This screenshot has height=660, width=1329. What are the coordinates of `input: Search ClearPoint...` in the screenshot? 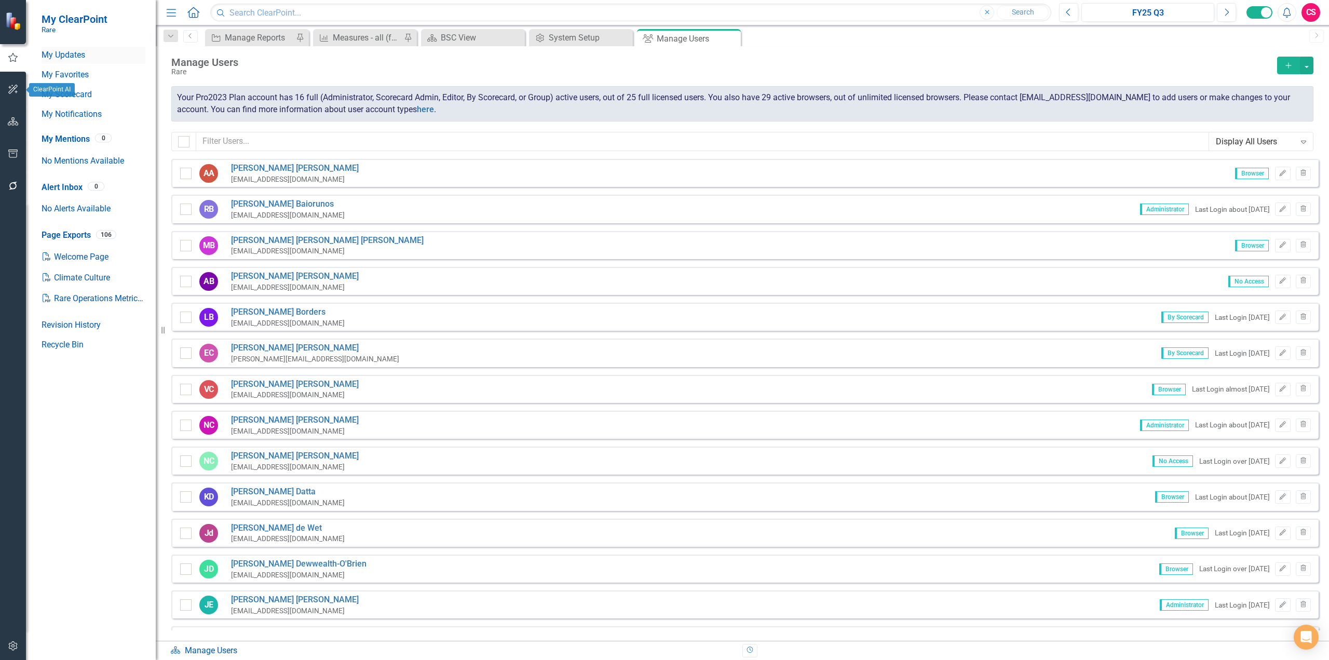 It's located at (631, 12).